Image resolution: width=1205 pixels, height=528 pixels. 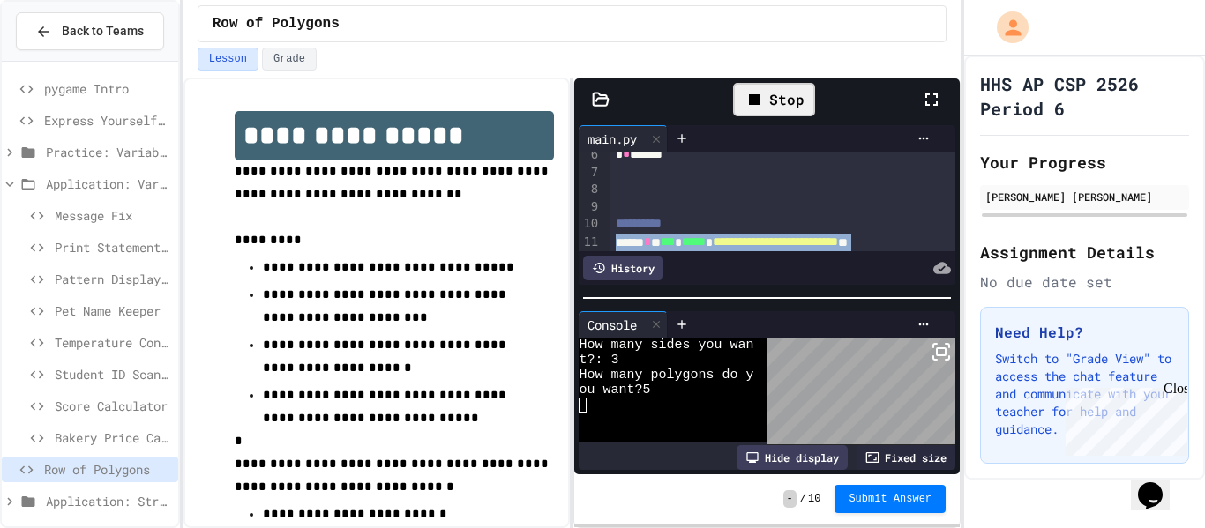 I want to click on button: Lesson, so click(x=228, y=59).